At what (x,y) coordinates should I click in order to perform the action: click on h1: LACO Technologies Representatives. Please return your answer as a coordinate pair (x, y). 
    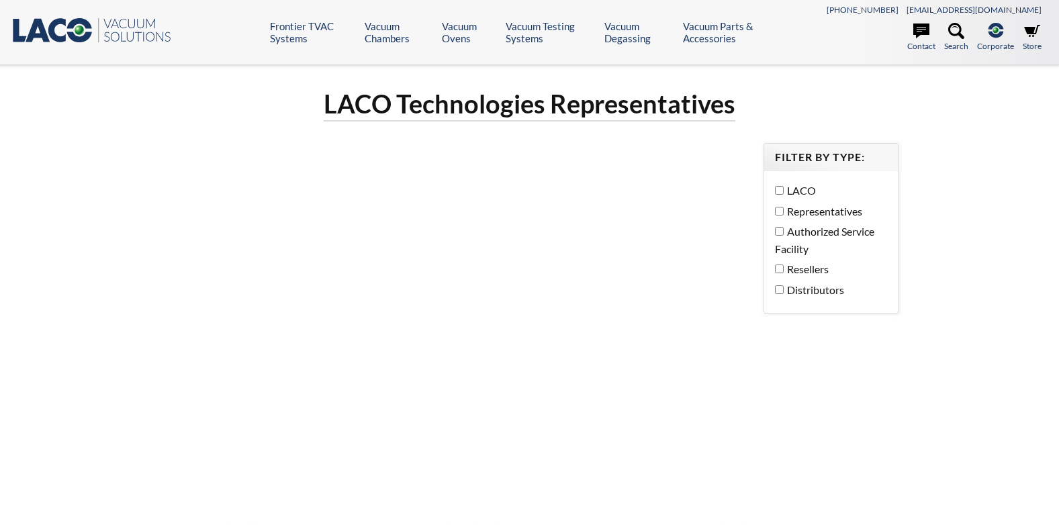
    Looking at the image, I should click on (529, 104).